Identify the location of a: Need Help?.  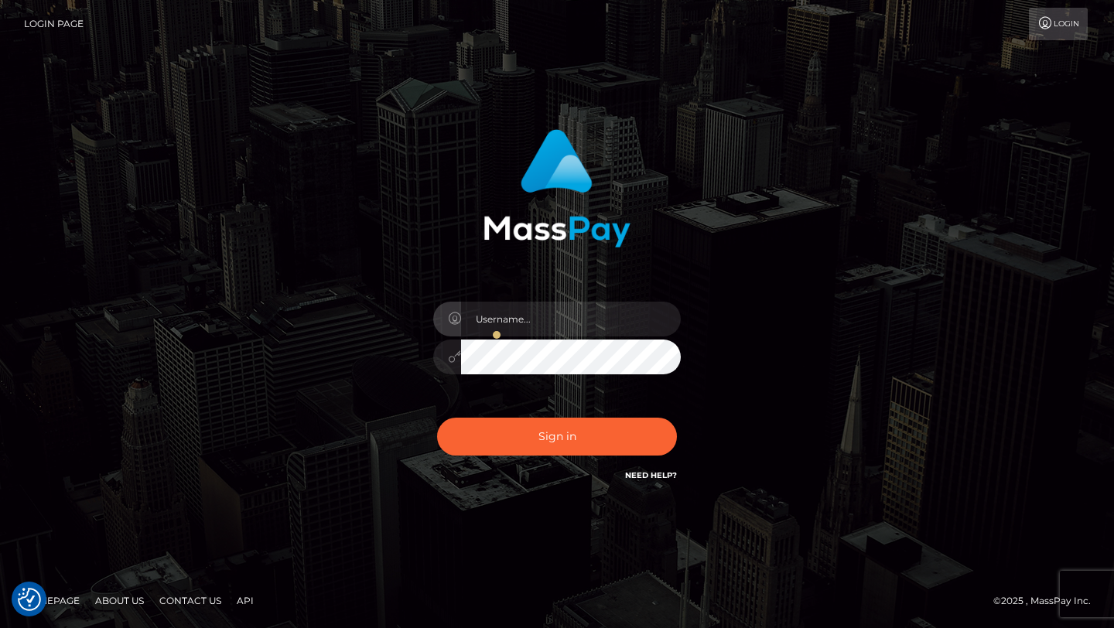
(651, 475).